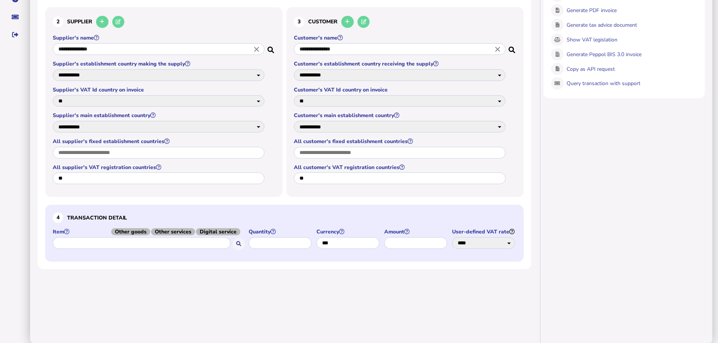  What do you see at coordinates (400, 64) in the screenshot?
I see `label: Customer's establishment country receiving the supply` at bounding box center [400, 64].